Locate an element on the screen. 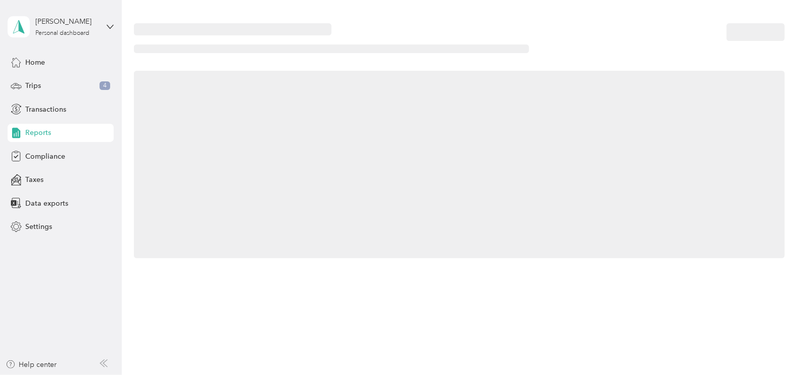  span: Transactions is located at coordinates (45, 109).